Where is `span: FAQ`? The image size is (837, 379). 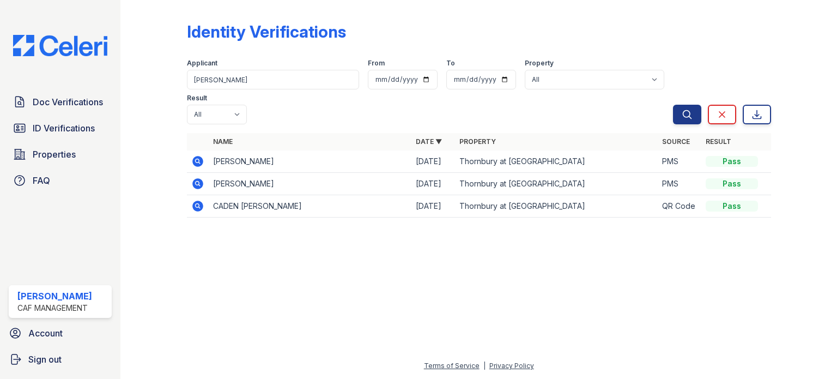
span: FAQ is located at coordinates (41, 180).